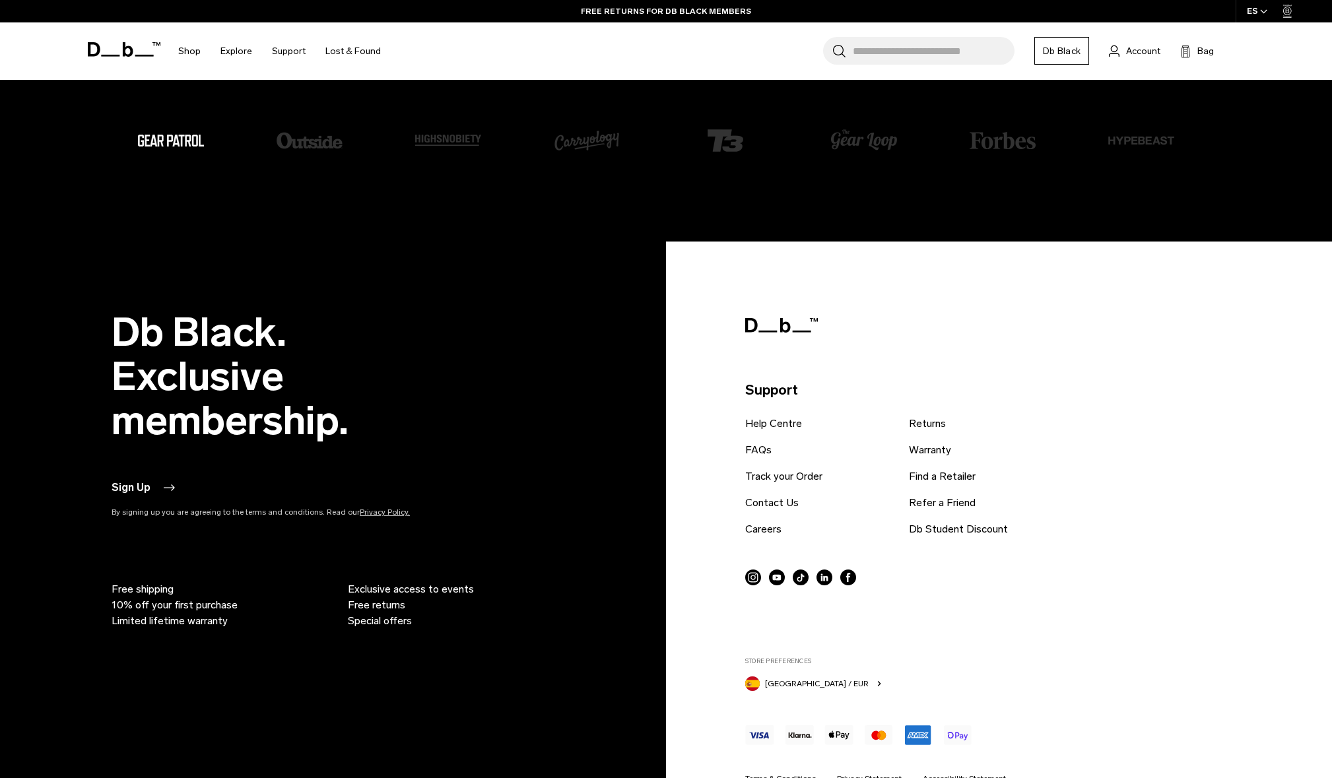 This screenshot has height=778, width=1332. What do you see at coordinates (725, 141) in the screenshot?
I see `img: T3-shopify_7ab890f7-51d7-4acd-8d4e-df8abd1ca271_small.png` at bounding box center [725, 141].